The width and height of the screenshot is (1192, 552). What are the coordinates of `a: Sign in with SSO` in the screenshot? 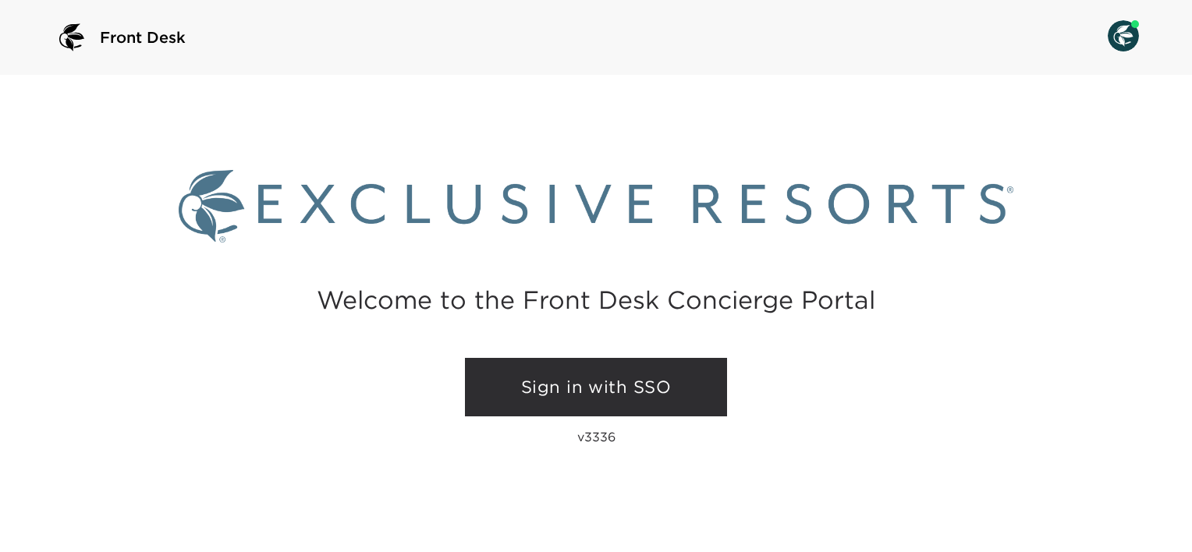 It's located at (596, 388).